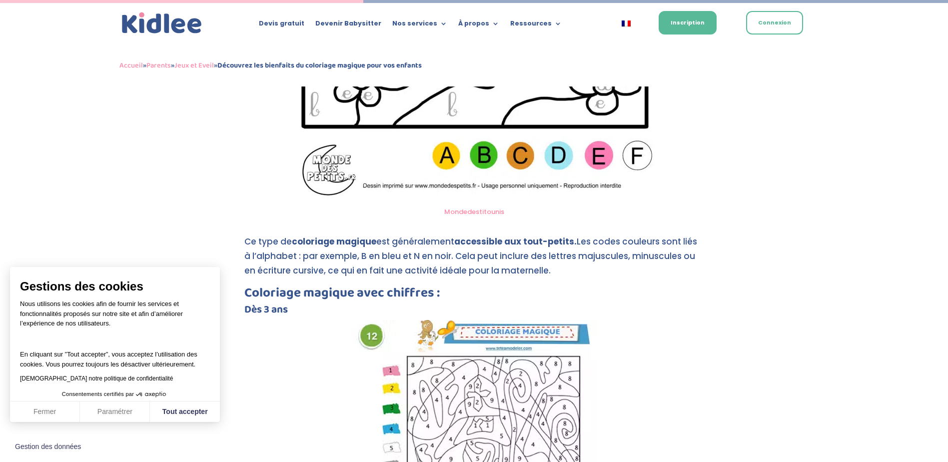 Image resolution: width=948 pixels, height=462 pixels. Describe the element at coordinates (479, 25) in the screenshot. I see `a: À propos` at that location.